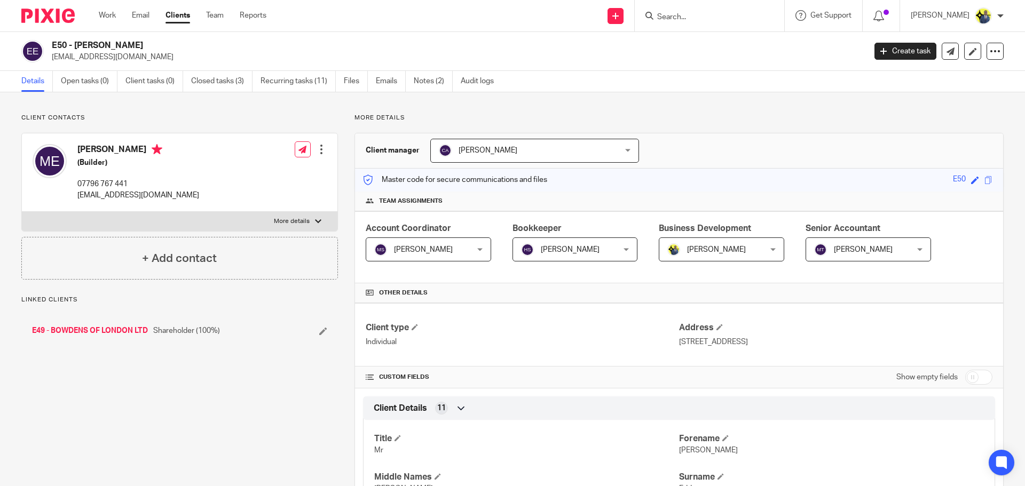 The height and width of the screenshot is (486, 1025). Describe the element at coordinates (157, 150) in the screenshot. I see `i: Primary` at that location.